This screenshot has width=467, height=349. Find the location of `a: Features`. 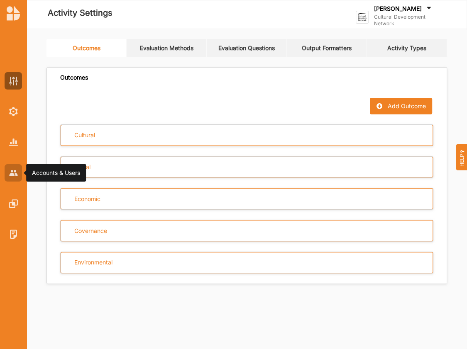

a: Features is located at coordinates (13, 204).